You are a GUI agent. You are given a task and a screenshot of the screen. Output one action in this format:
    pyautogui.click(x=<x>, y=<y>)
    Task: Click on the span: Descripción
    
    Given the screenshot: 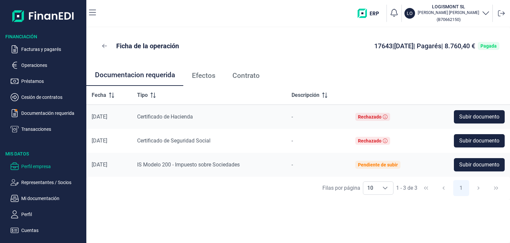 What is the action you would take?
    pyautogui.click(x=306, y=95)
    